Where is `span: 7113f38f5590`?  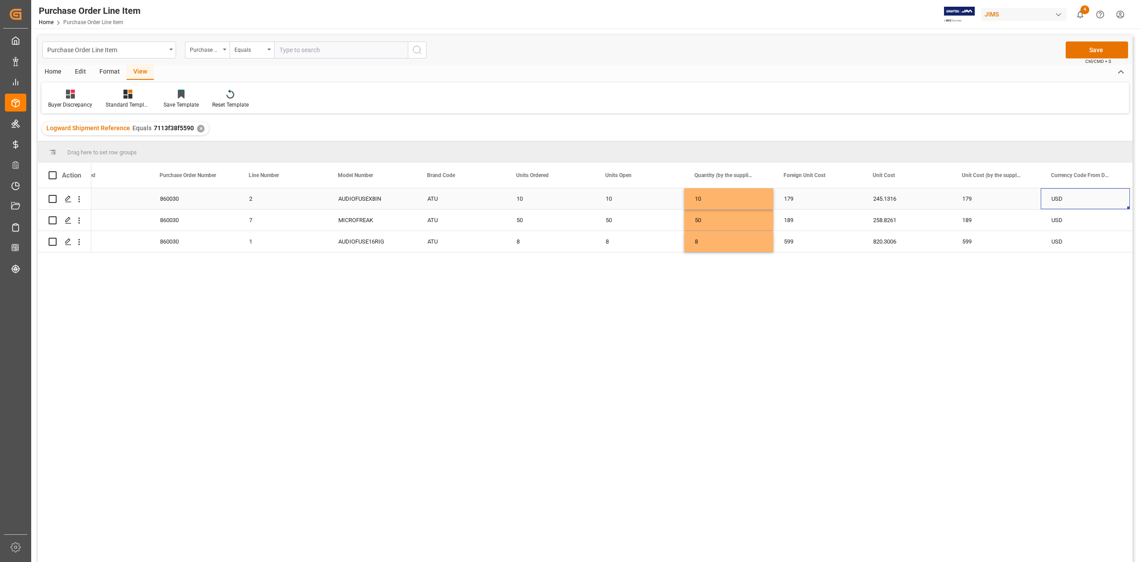 span: 7113f38f5590 is located at coordinates (174, 128).